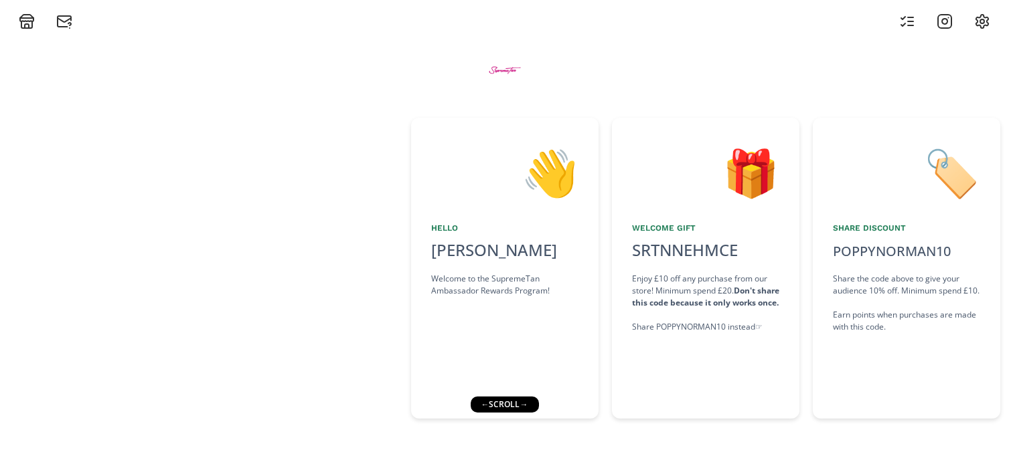 This screenshot has height=468, width=1009. I want to click on div: Share Discount, so click(906, 228).